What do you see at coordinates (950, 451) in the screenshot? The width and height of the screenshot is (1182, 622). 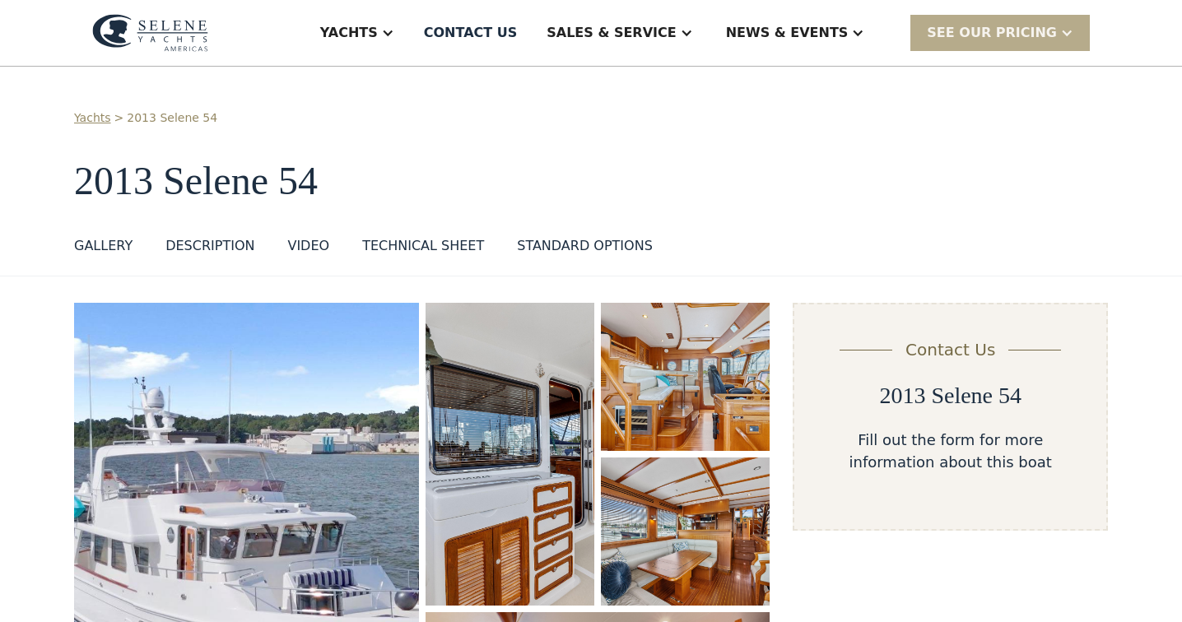 I see `div: Fill out the form for more information about this boat` at bounding box center [950, 451].